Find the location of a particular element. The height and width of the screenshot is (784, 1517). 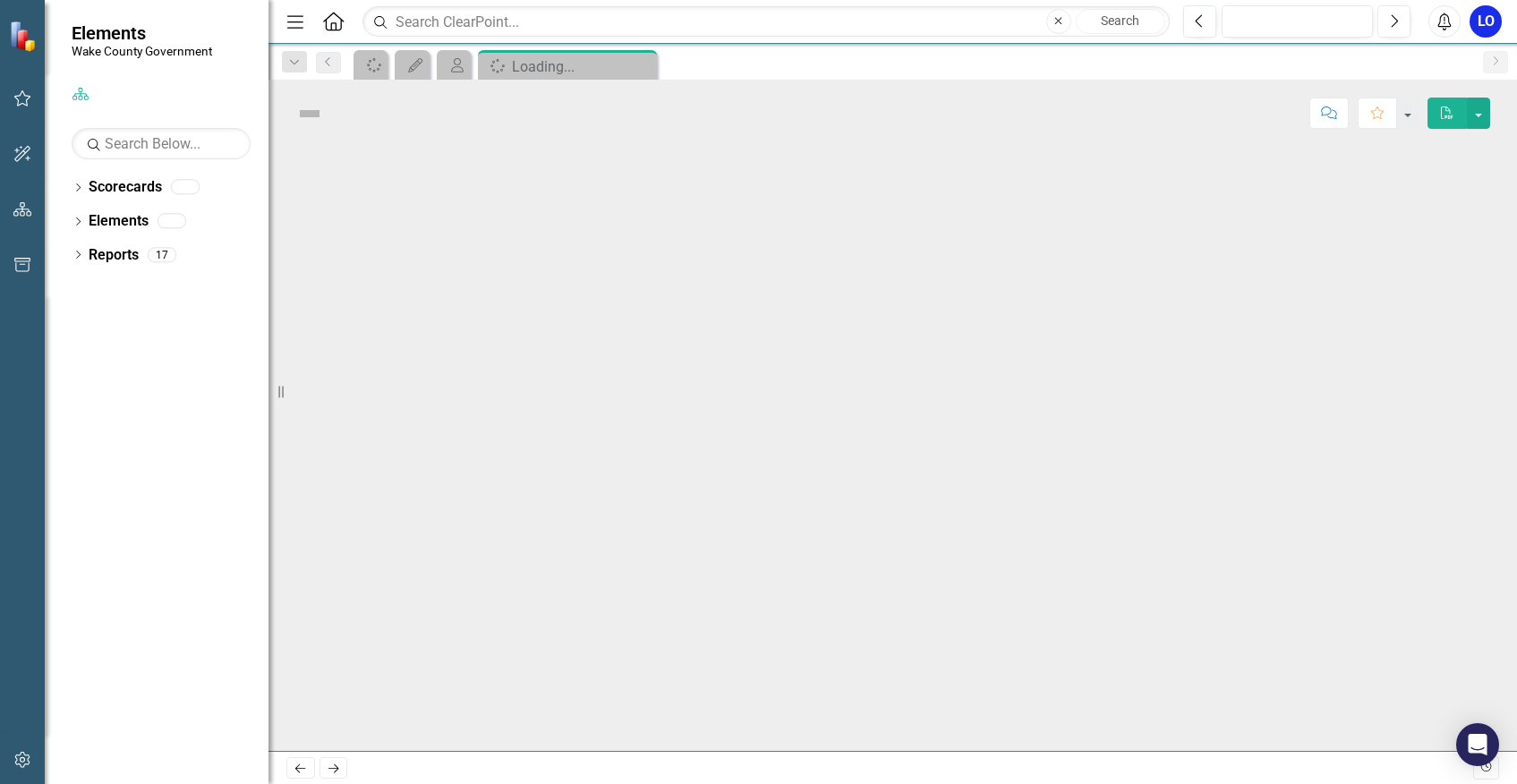

img: ClearPoint Strategy is located at coordinates (25, 35).